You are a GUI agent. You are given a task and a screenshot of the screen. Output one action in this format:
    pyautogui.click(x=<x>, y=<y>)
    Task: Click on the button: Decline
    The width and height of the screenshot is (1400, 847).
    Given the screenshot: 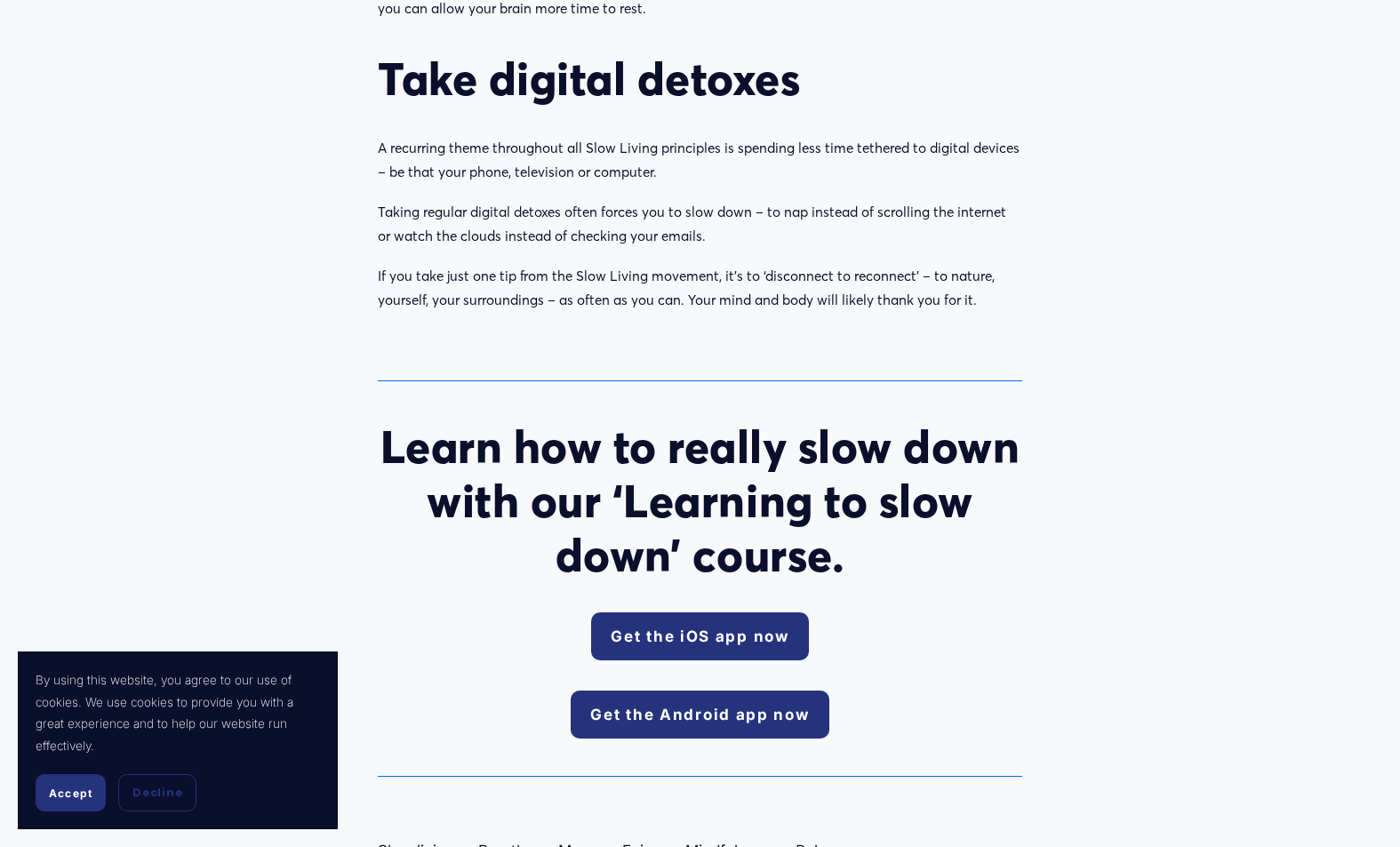 What is the action you would take?
    pyautogui.click(x=157, y=793)
    